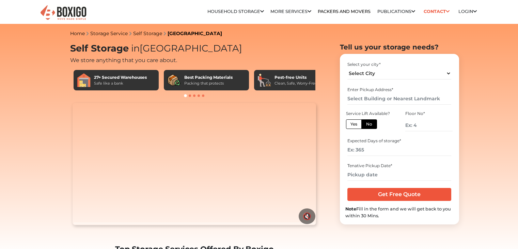 This screenshot has height=249, width=518. Describe the element at coordinates (209, 83) in the screenshot. I see `div: Packing that protects` at that location.